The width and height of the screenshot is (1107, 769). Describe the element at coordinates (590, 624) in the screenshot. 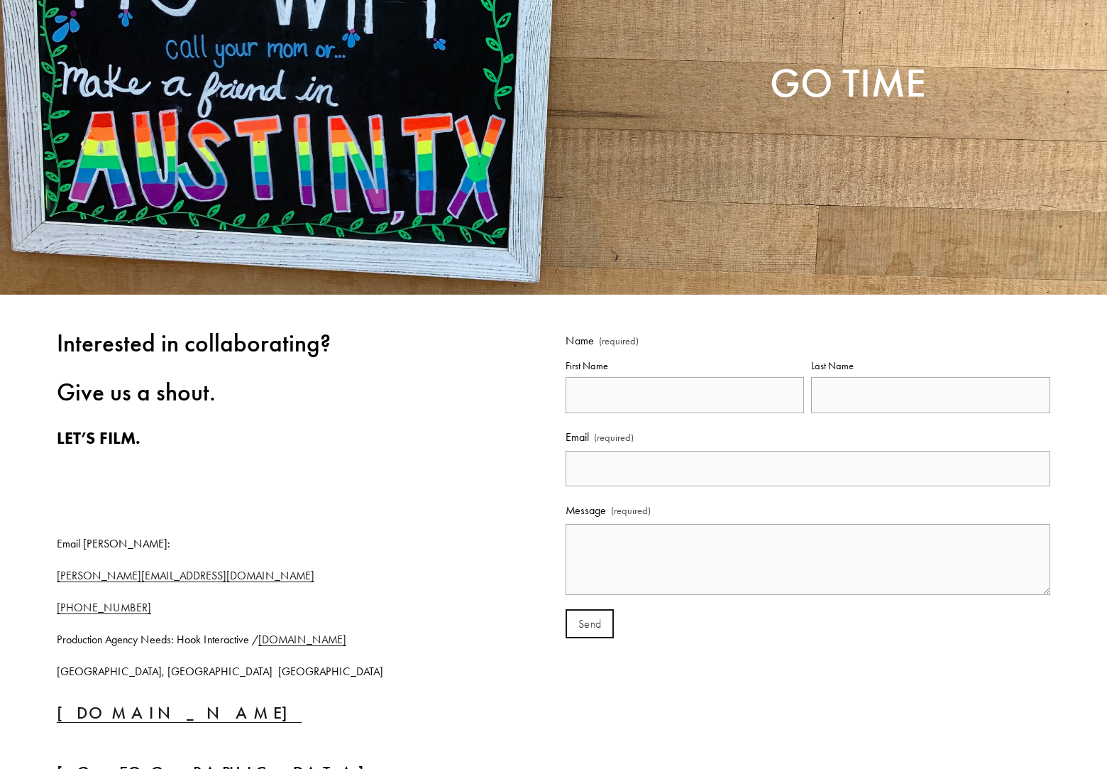

I see `span: Send` at that location.